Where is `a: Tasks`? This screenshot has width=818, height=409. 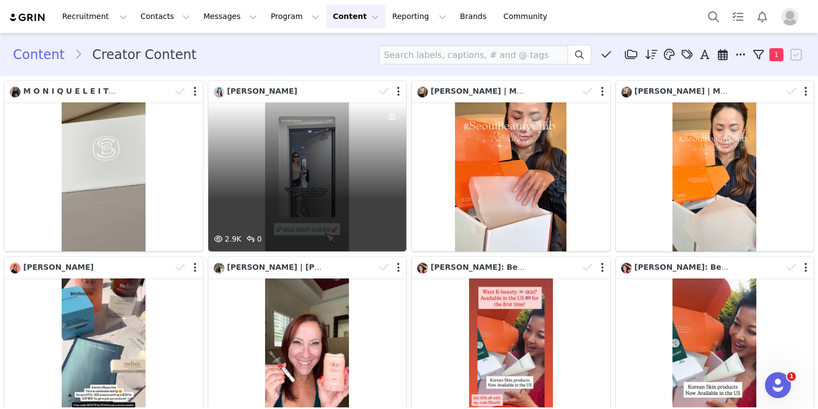 a: Tasks is located at coordinates (738, 16).